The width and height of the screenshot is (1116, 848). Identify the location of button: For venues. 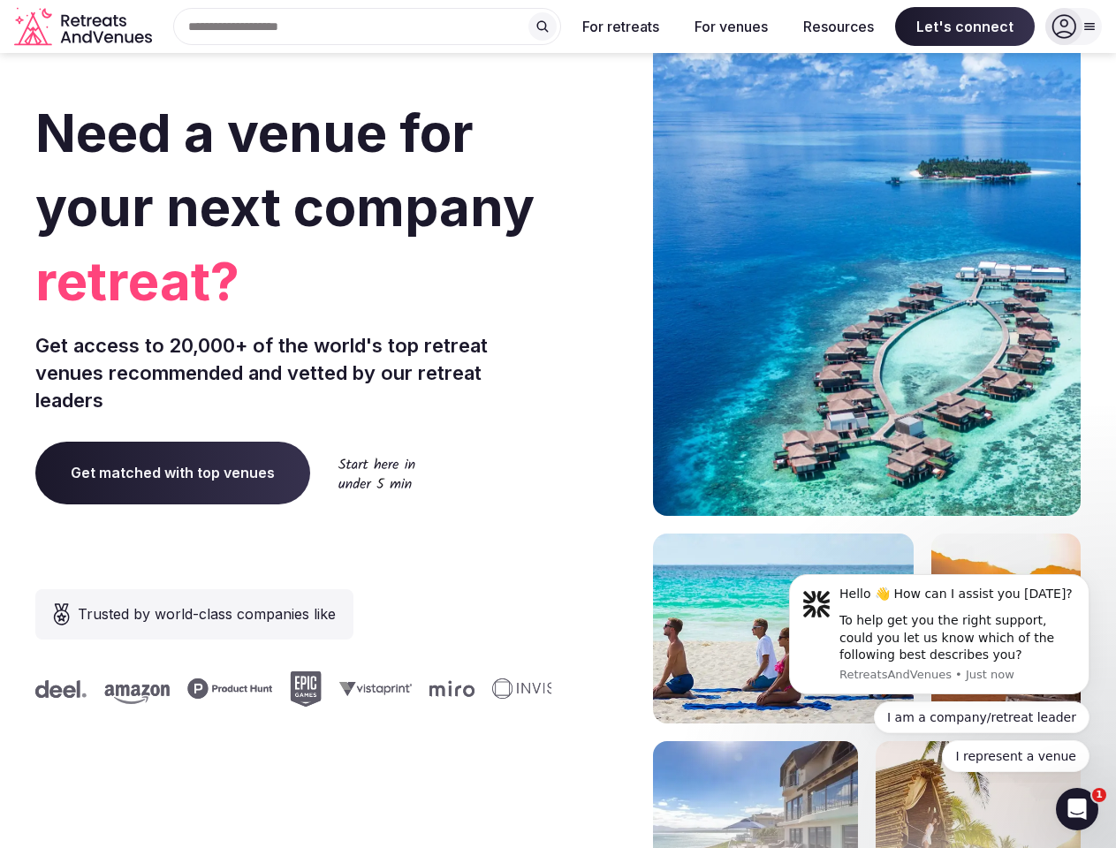
(731, 27).